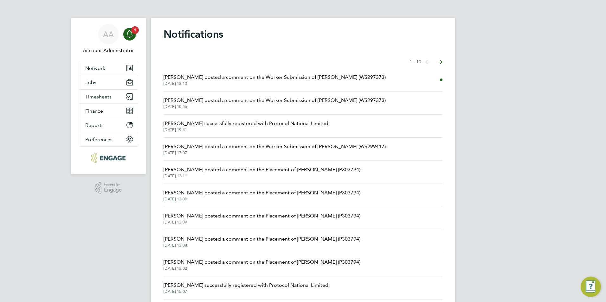 This screenshot has width=606, height=302. Describe the element at coordinates (108, 34) in the screenshot. I see `span: AA` at that location.